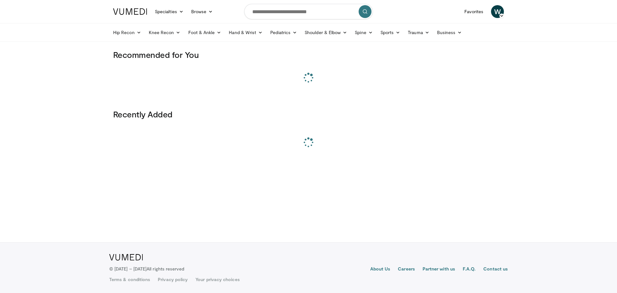 The image size is (617, 293). What do you see at coordinates (450, 32) in the screenshot?
I see `a: Business` at bounding box center [450, 32].